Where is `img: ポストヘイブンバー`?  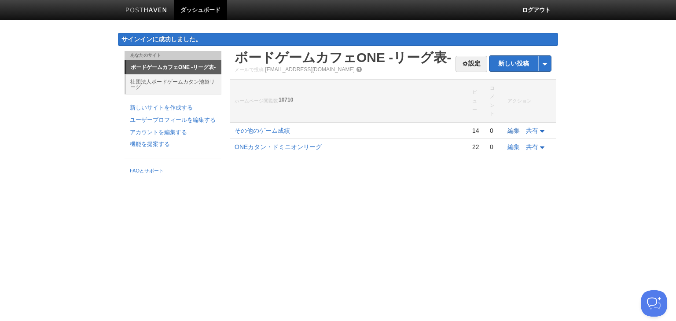
img: ポストヘイブンバー is located at coordinates (146, 11).